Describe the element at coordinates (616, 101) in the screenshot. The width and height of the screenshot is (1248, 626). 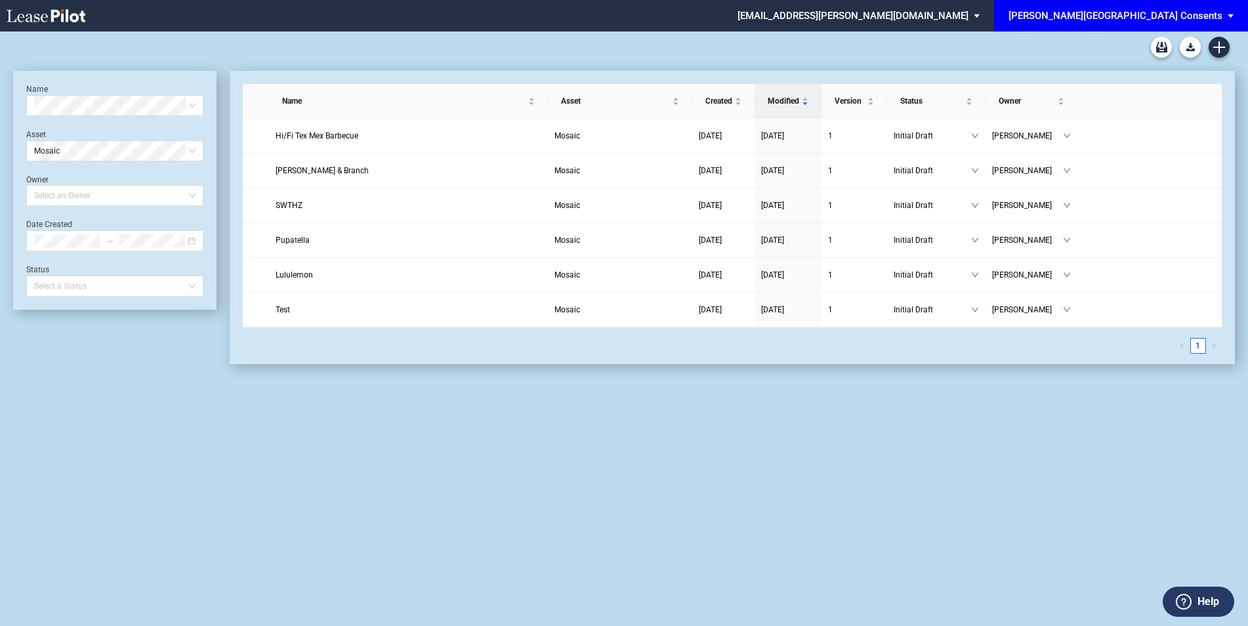
I see `span: Asset` at that location.